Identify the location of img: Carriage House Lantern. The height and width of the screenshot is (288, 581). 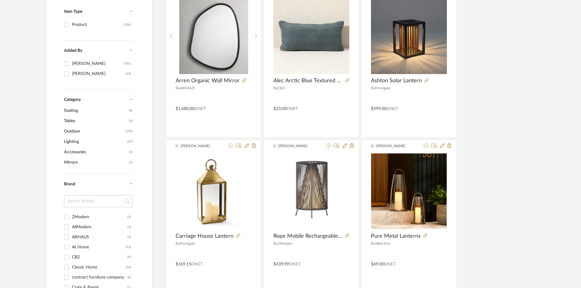
(213, 191).